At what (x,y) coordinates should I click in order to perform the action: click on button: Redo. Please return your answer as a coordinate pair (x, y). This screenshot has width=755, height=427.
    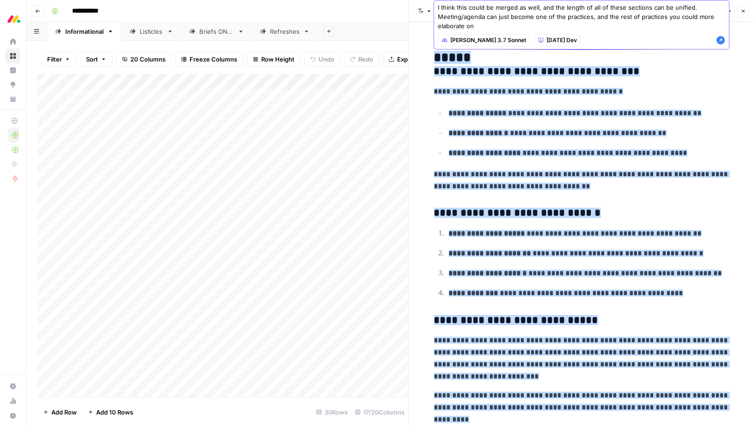
    Looking at the image, I should click on (361, 59).